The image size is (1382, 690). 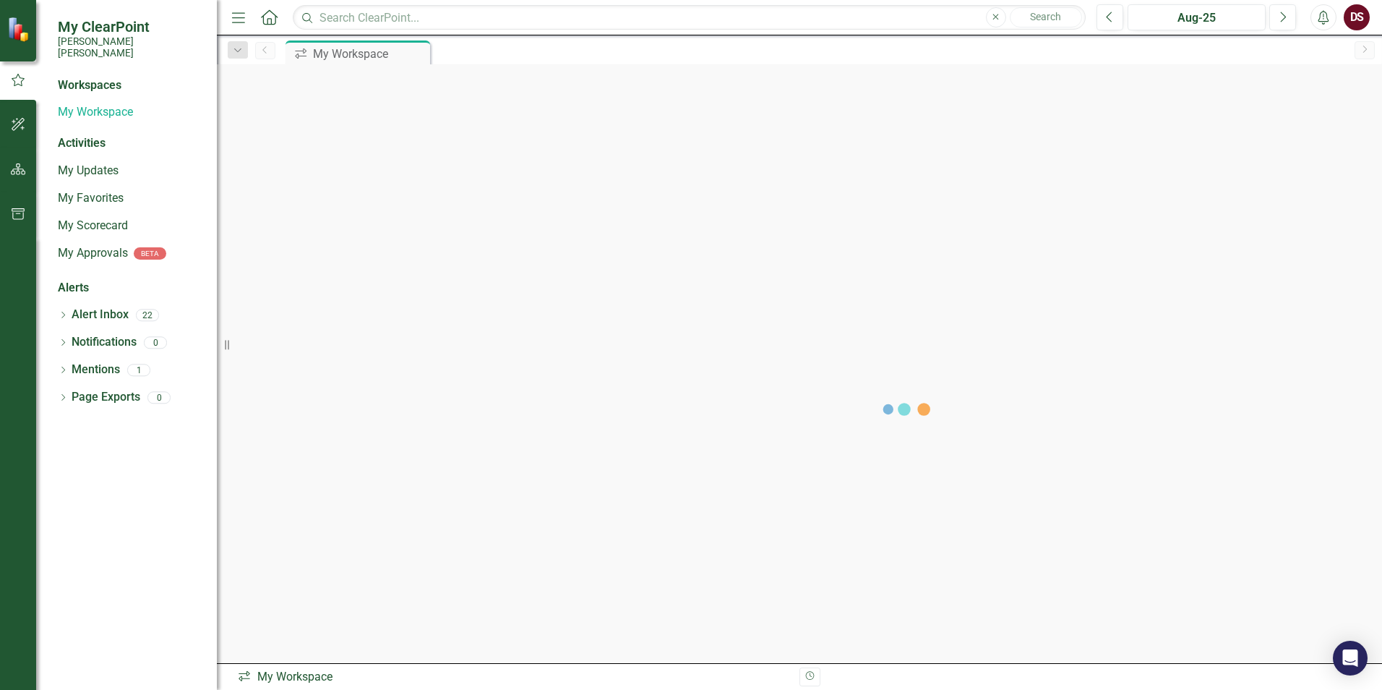 What do you see at coordinates (130, 288) in the screenshot?
I see `div: Alerts` at bounding box center [130, 288].